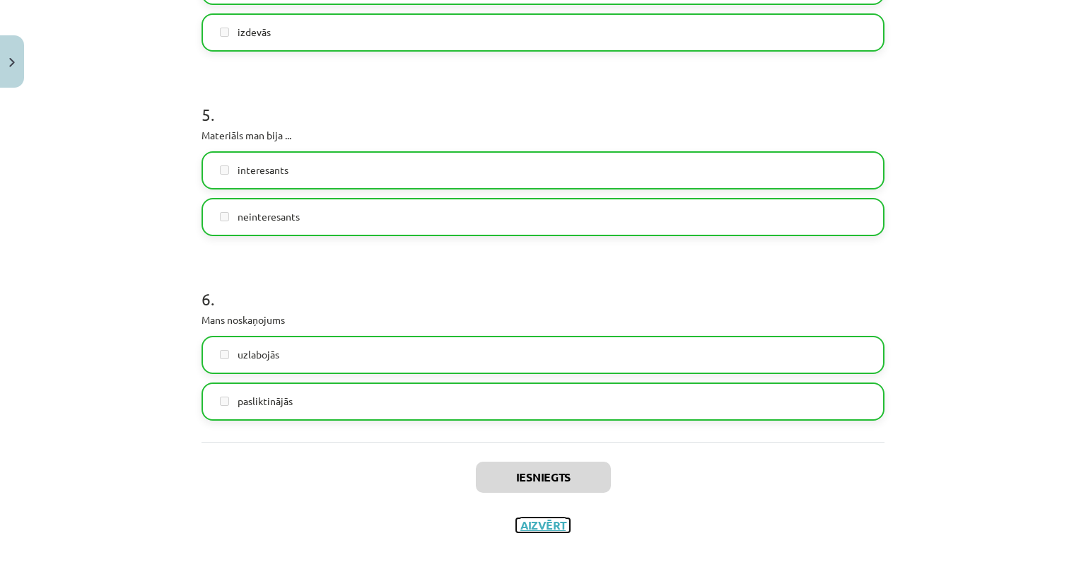 The image size is (1086, 584). I want to click on span: pasliktinājās, so click(265, 401).